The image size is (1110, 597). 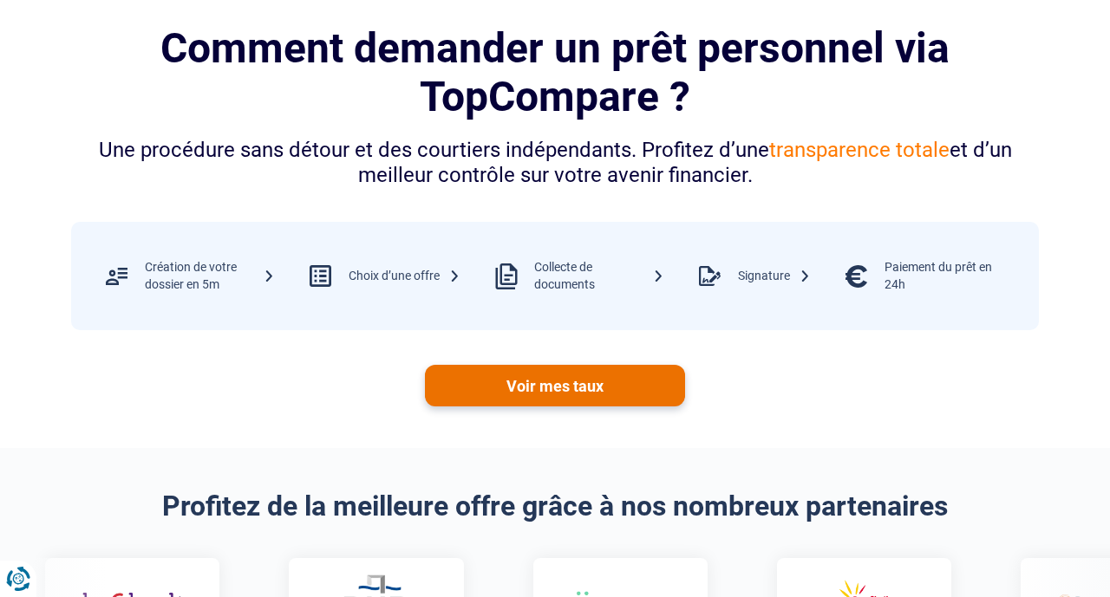 I want to click on div: Paiement du prêt en 24h, so click(x=949, y=276).